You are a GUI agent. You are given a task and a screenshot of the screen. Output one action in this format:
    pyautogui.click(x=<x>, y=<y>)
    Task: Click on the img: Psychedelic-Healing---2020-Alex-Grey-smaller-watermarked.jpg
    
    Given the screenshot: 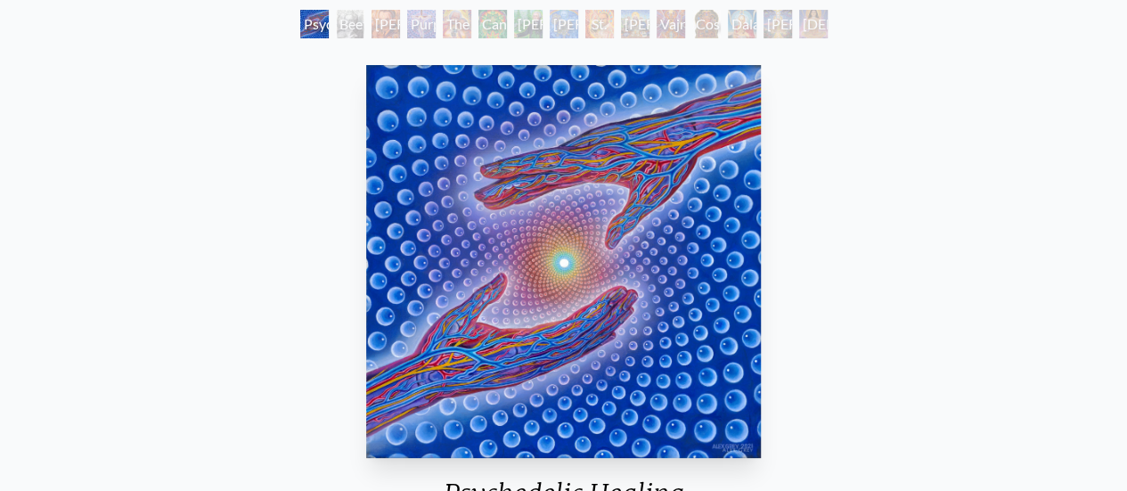 What is the action you would take?
    pyautogui.click(x=563, y=261)
    